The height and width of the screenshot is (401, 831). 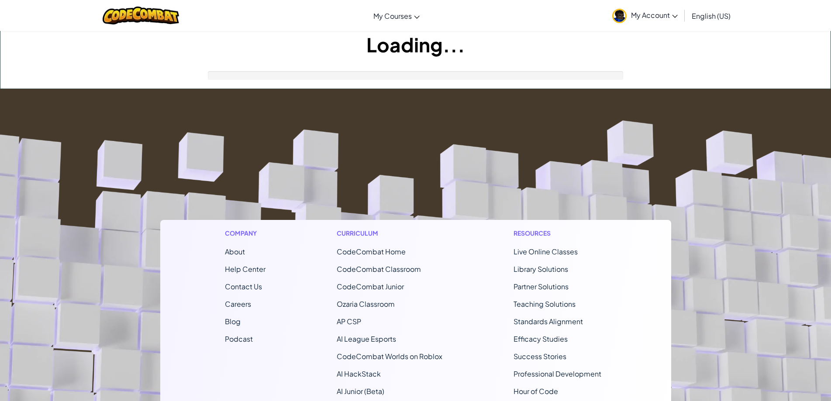 I want to click on a: Podcast, so click(x=239, y=339).